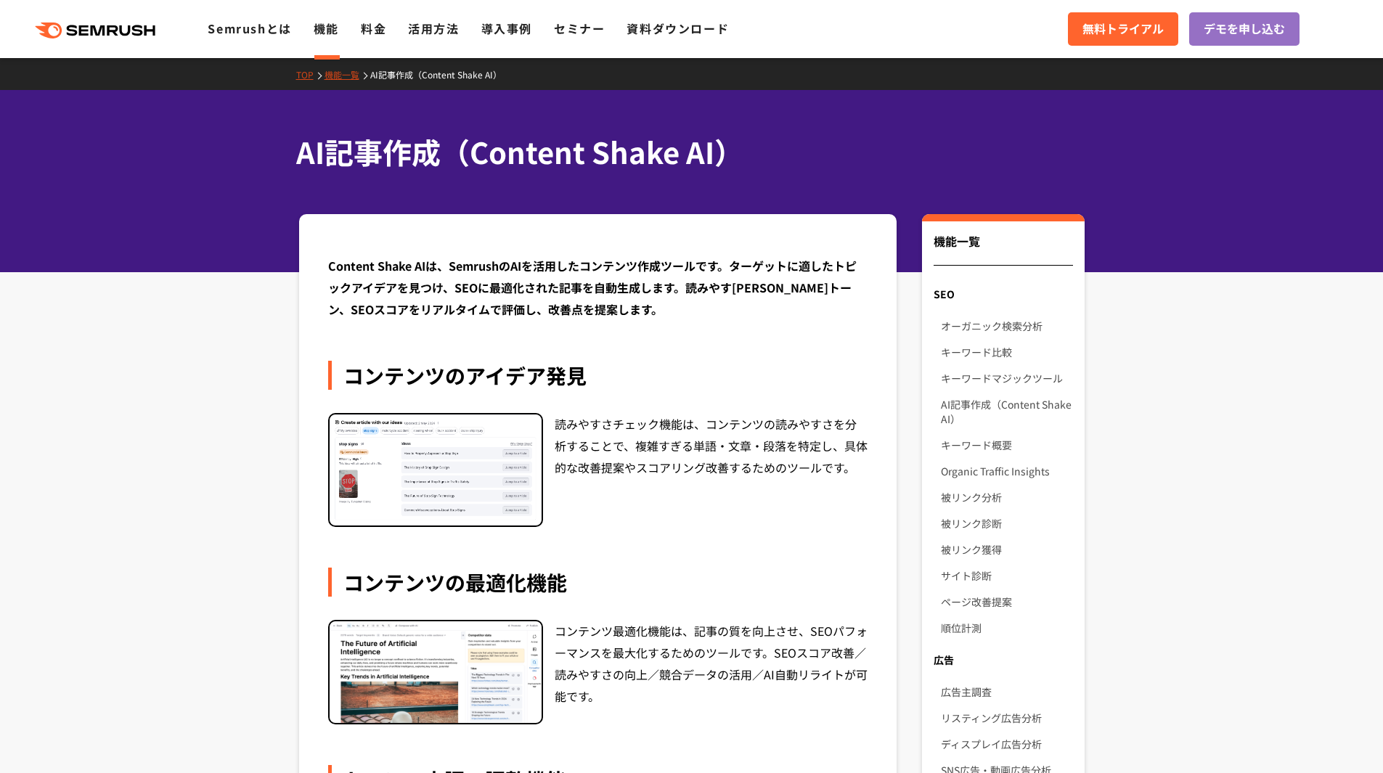 The height and width of the screenshot is (773, 1383). I want to click on a: 被リンク獲得, so click(1006, 550).